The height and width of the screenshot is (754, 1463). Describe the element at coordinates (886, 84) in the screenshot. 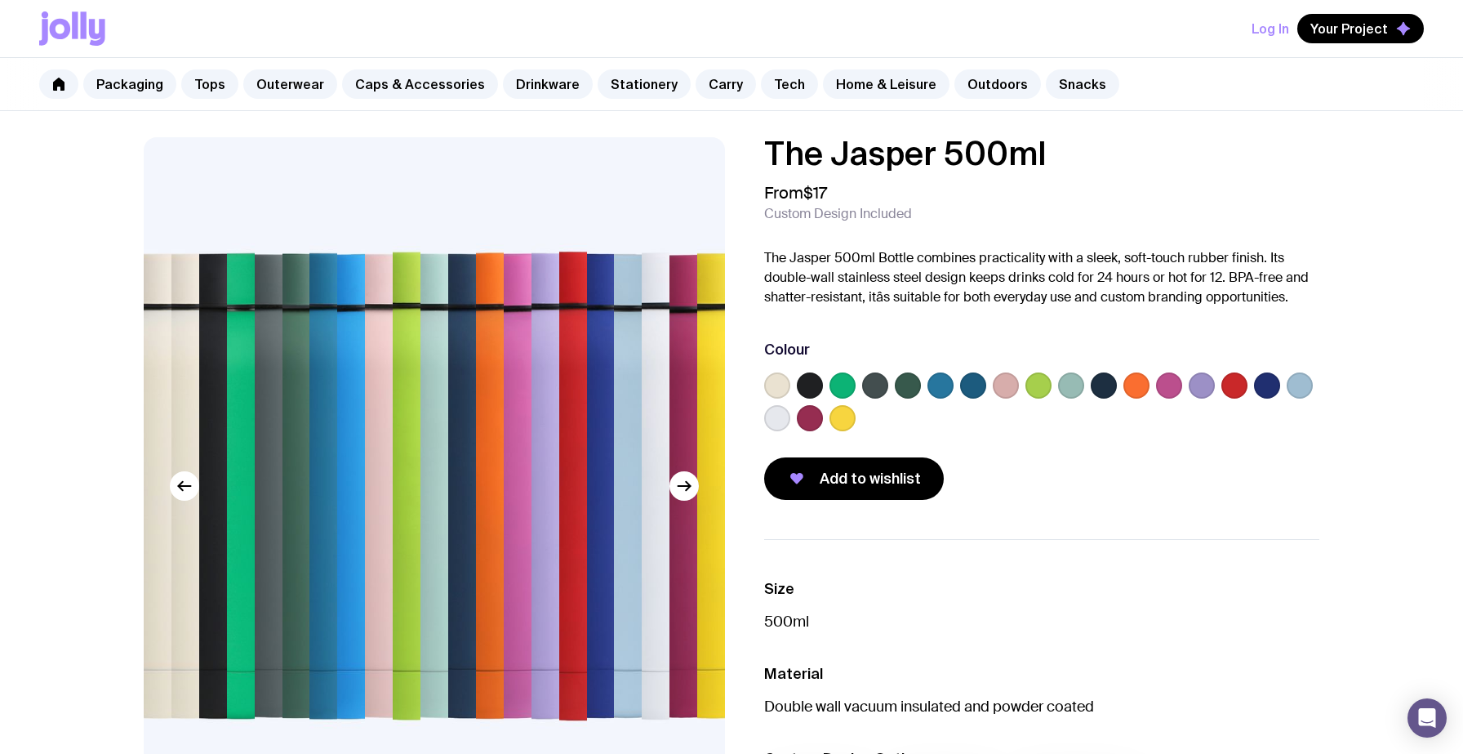

I see `a: Home & Leisure` at that location.